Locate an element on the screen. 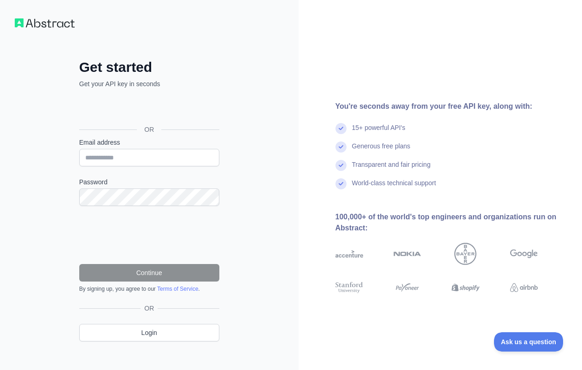  label: Email address is located at coordinates (149, 142).